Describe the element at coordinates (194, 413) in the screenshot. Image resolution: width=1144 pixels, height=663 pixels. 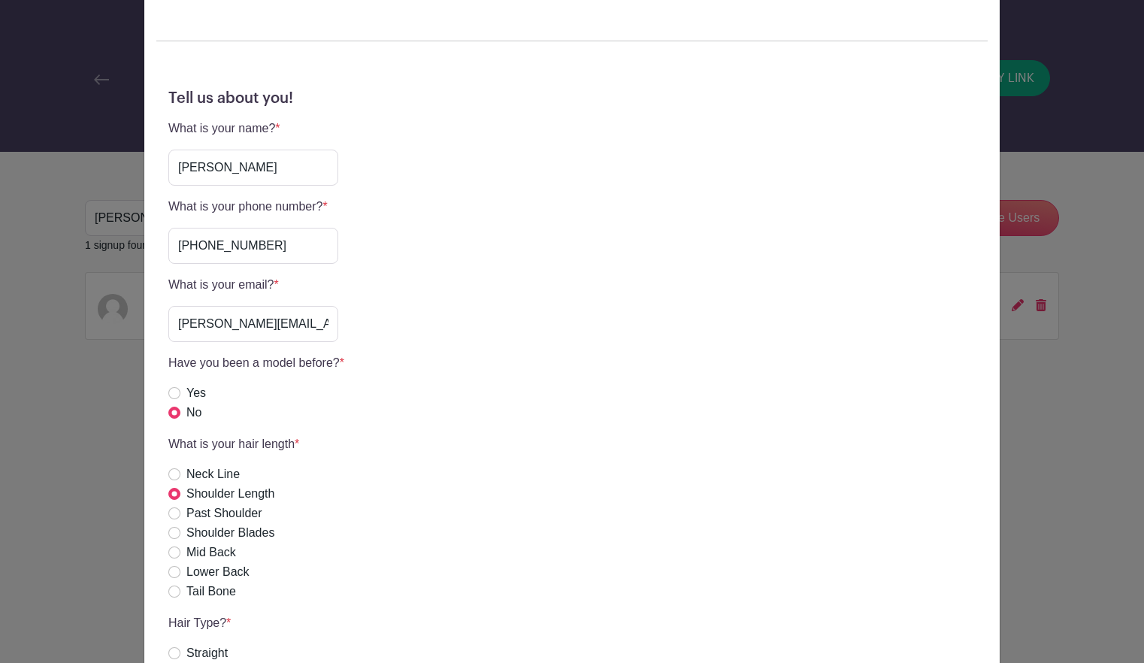
I see `label: No` at that location.